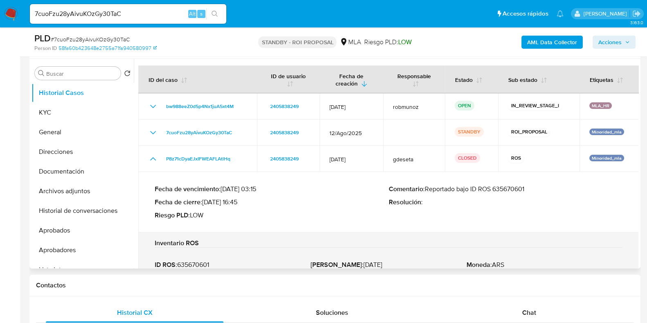 Image resolution: width=647 pixels, height=323 pixels. Describe the element at coordinates (529, 312) in the screenshot. I see `span: Chat` at that location.